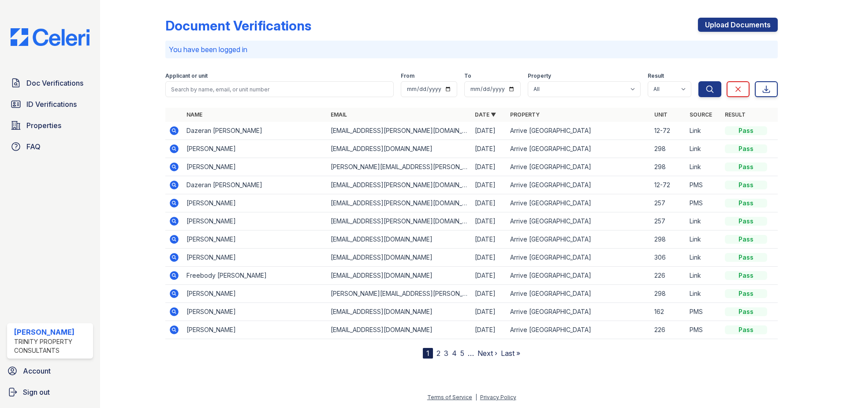 The image size is (843, 408). Describe the element at coordinates (486, 114) in the screenshot. I see `a: Date ▼` at that location.